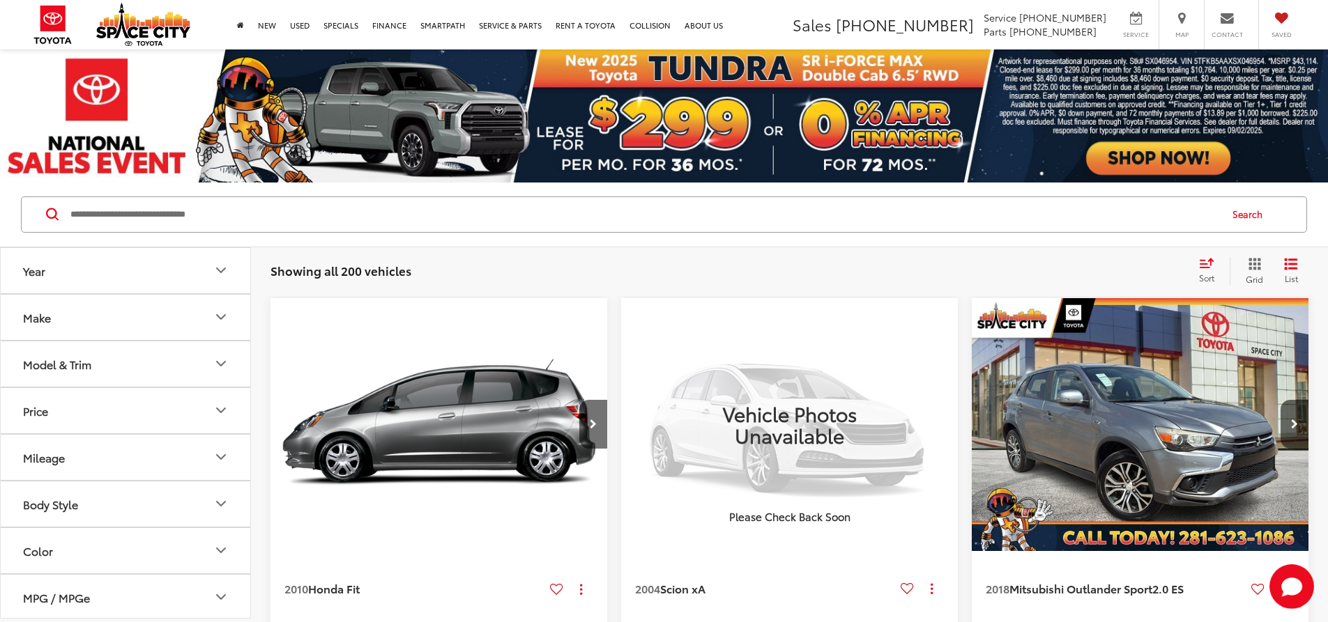  I want to click on button: Toggle Chat Window, so click(1292, 587).